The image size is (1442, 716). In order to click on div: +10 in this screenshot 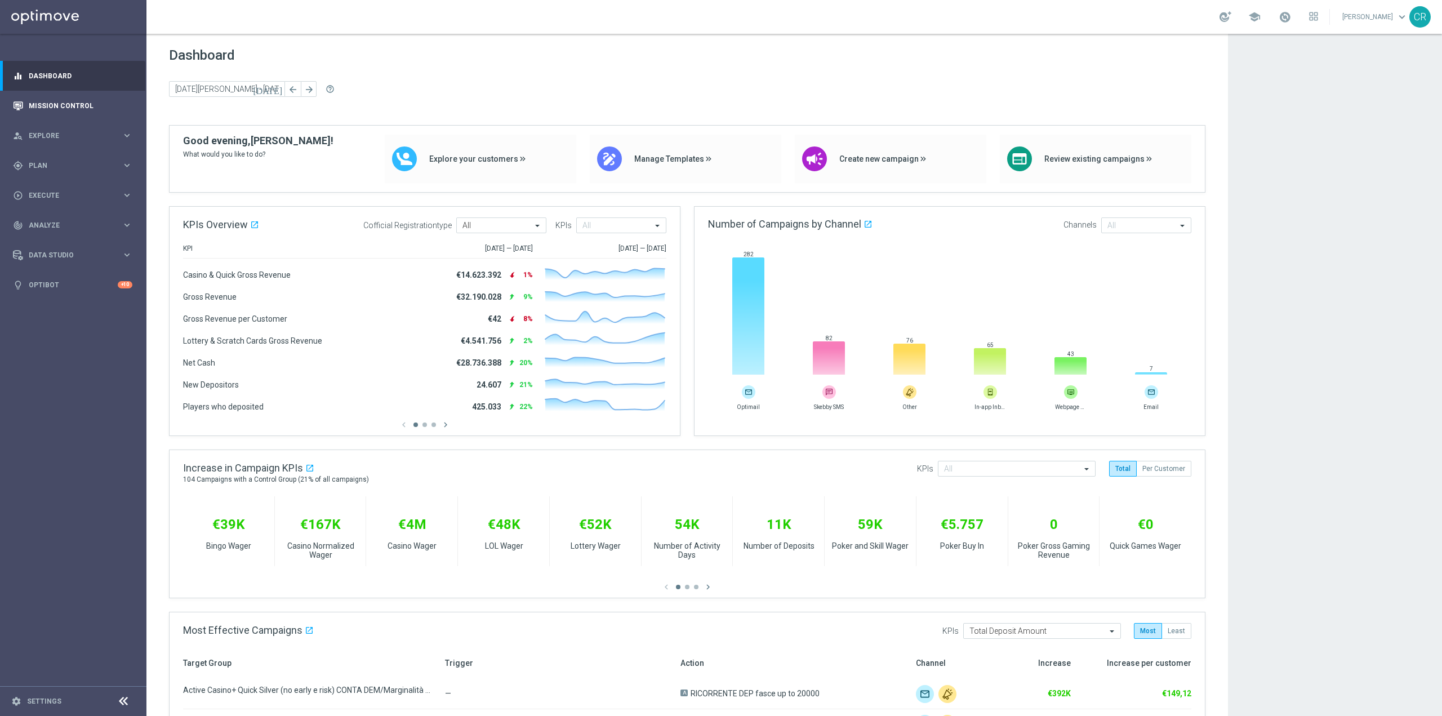, I will do `click(125, 285)`.